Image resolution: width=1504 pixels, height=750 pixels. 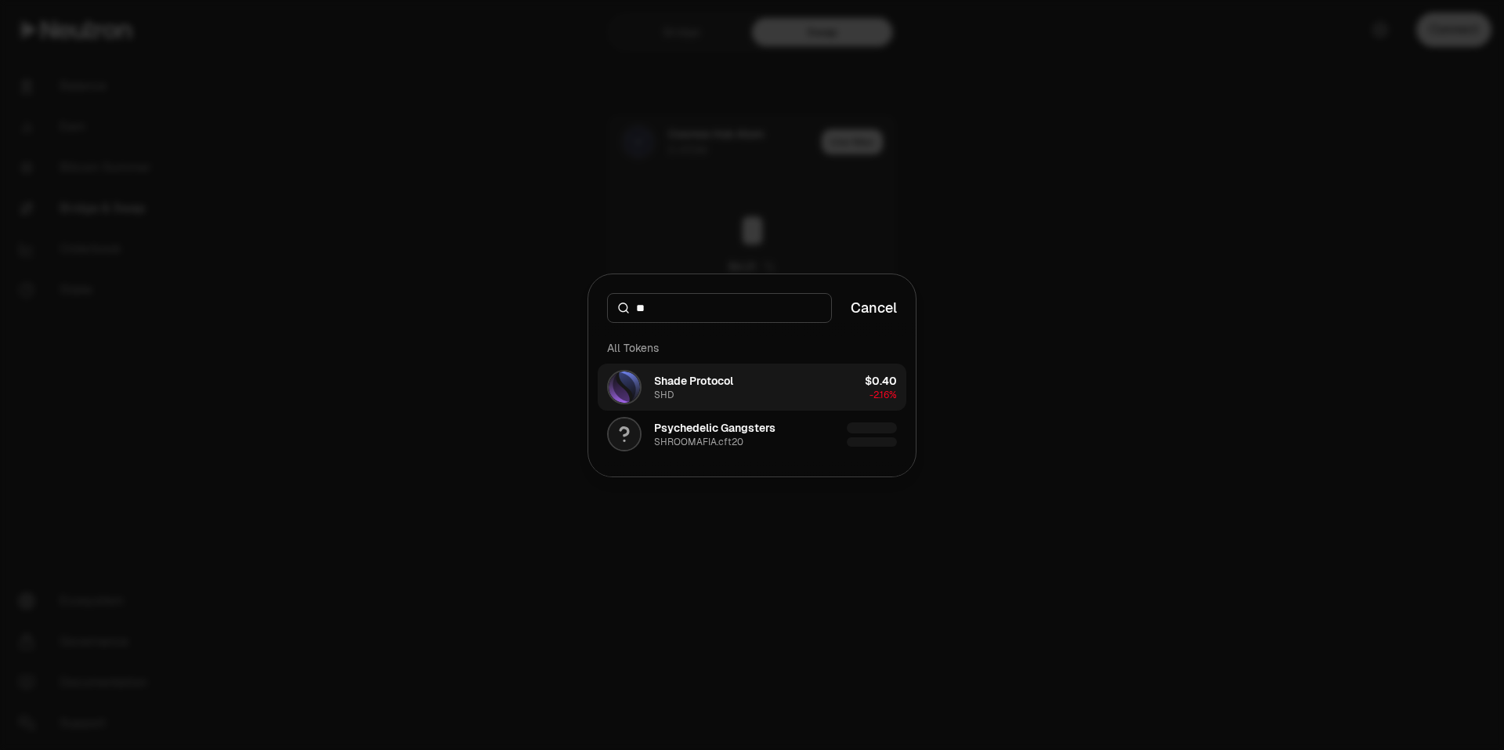 I want to click on button: Psychedelic GangstersSHROOMAFIA.cft20, so click(x=752, y=434).